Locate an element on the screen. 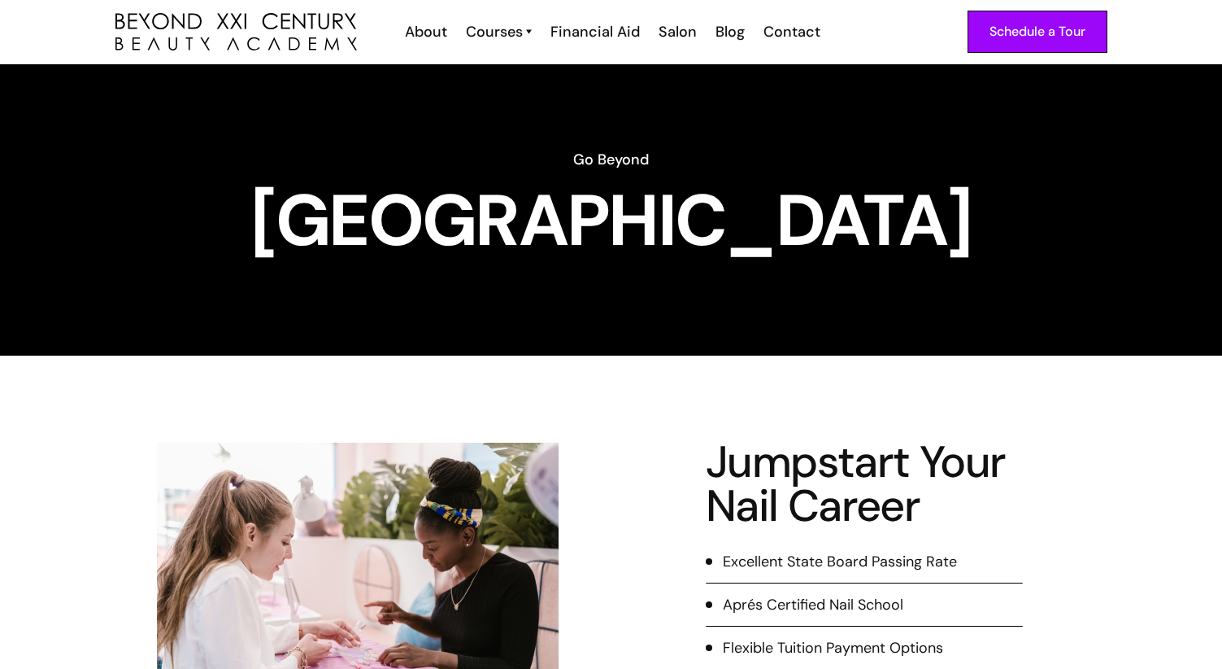 This screenshot has width=1222, height=669. div: Financial Aid is located at coordinates (595, 32).